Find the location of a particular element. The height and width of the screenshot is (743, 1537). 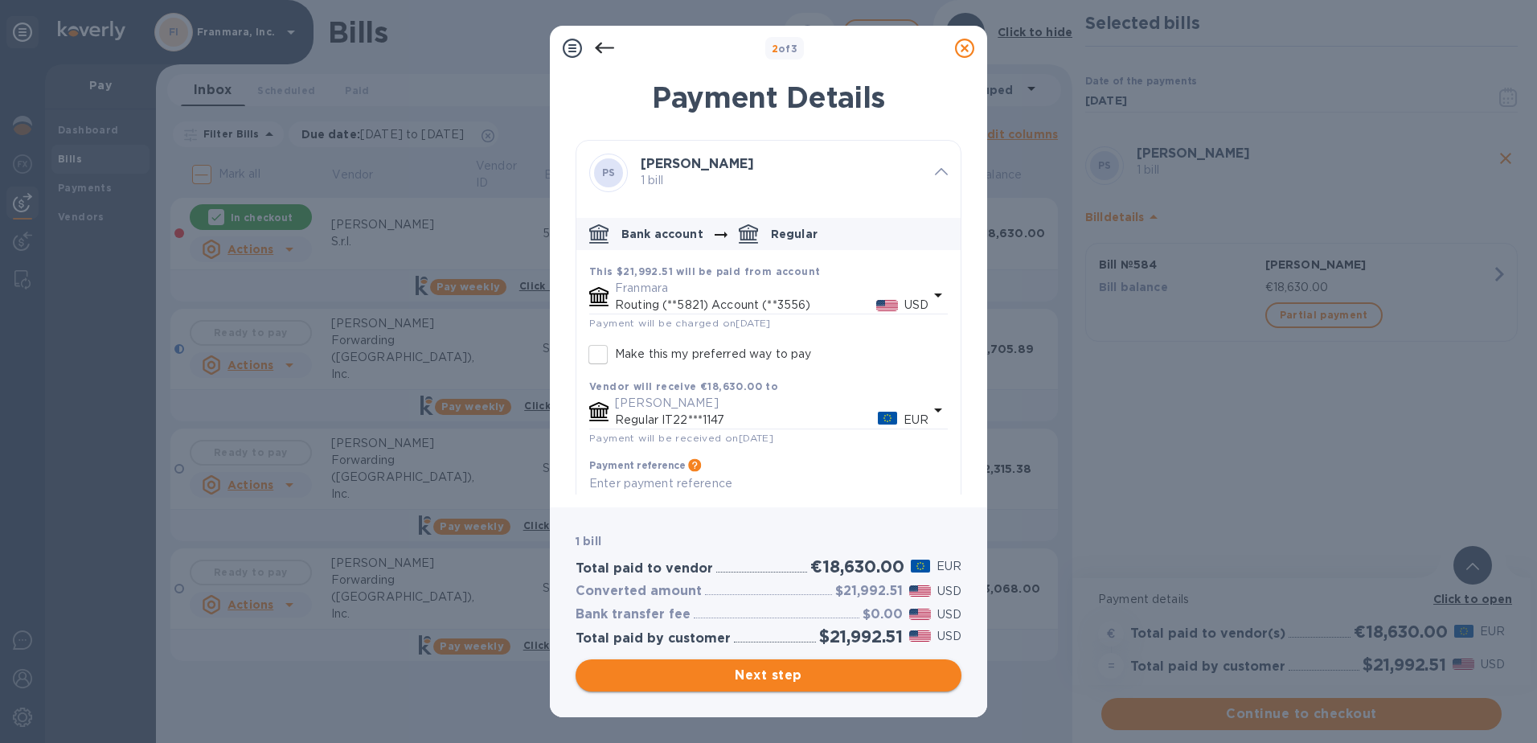

span: 2 is located at coordinates (775, 48).